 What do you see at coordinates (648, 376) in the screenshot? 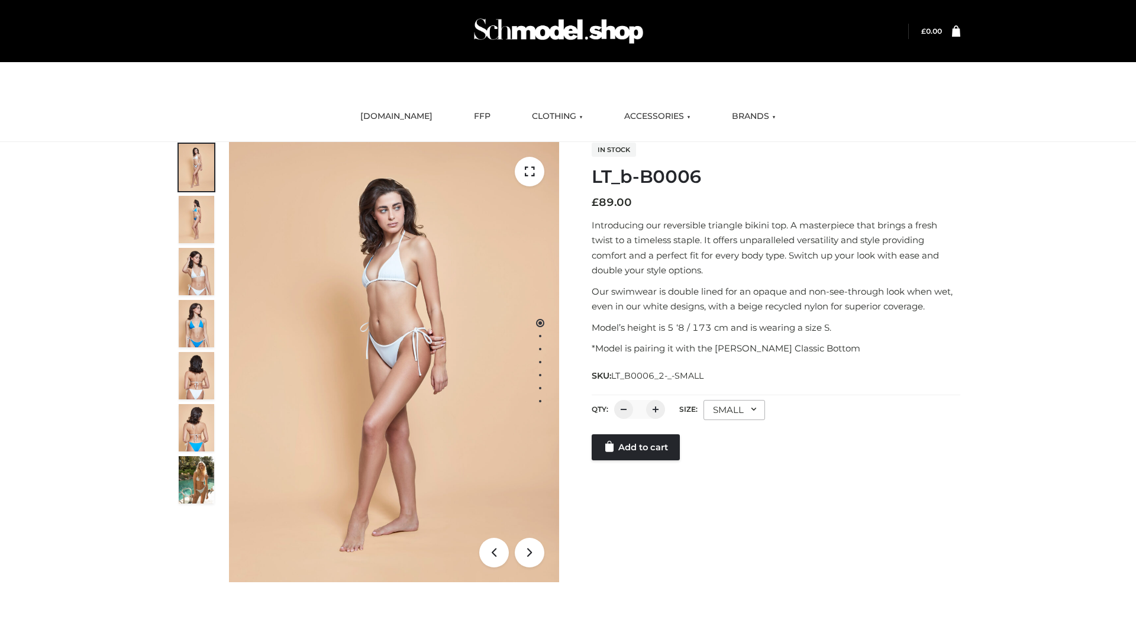
I see `span: SKU:` at bounding box center [648, 376].